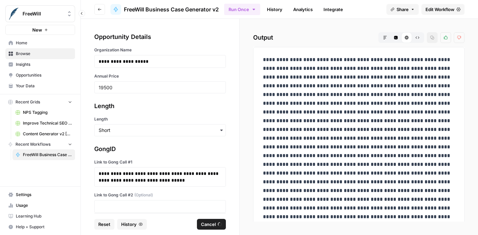  What do you see at coordinates (40, 102) in the screenshot?
I see `button: Recent Grids` at bounding box center [40, 102].